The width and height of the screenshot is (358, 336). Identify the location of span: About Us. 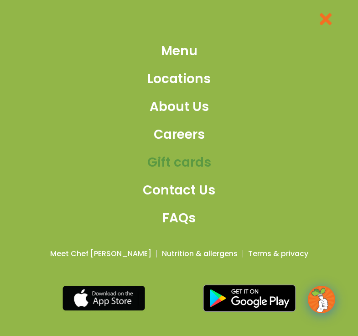
(179, 107).